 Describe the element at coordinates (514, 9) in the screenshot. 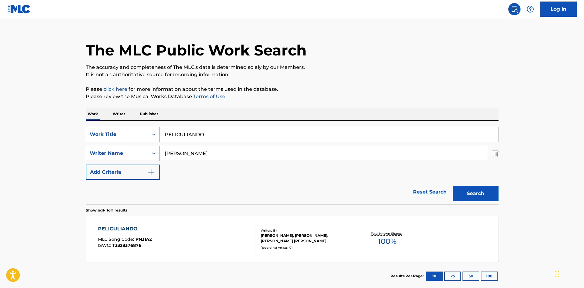

I see `img: search` at that location.